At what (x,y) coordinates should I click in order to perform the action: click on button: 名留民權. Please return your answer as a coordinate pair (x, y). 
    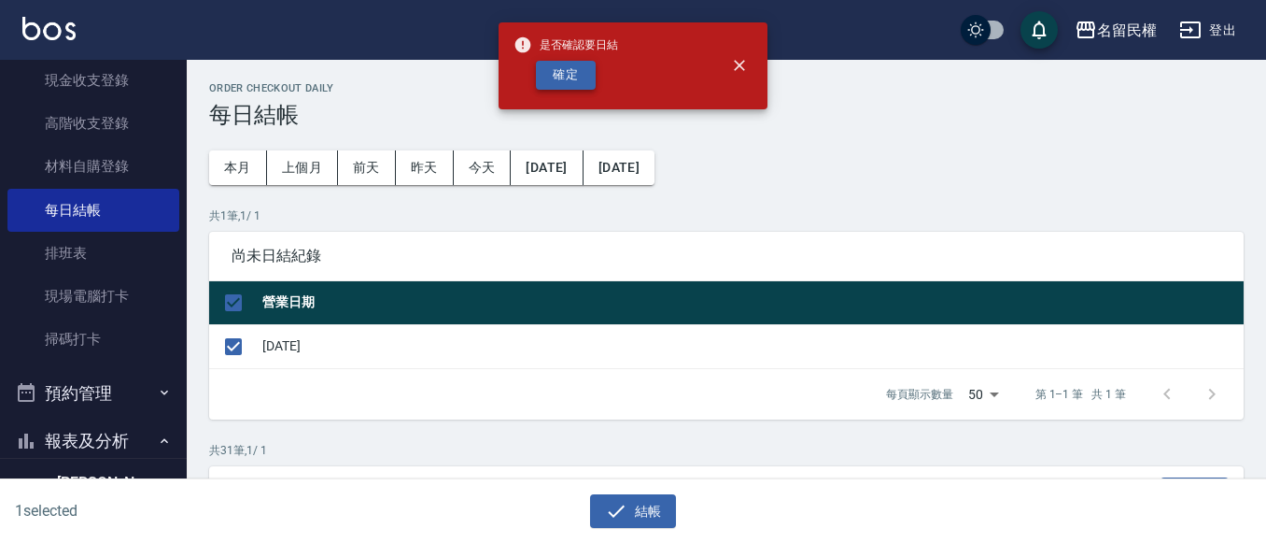
    Looking at the image, I should click on (1116, 30).